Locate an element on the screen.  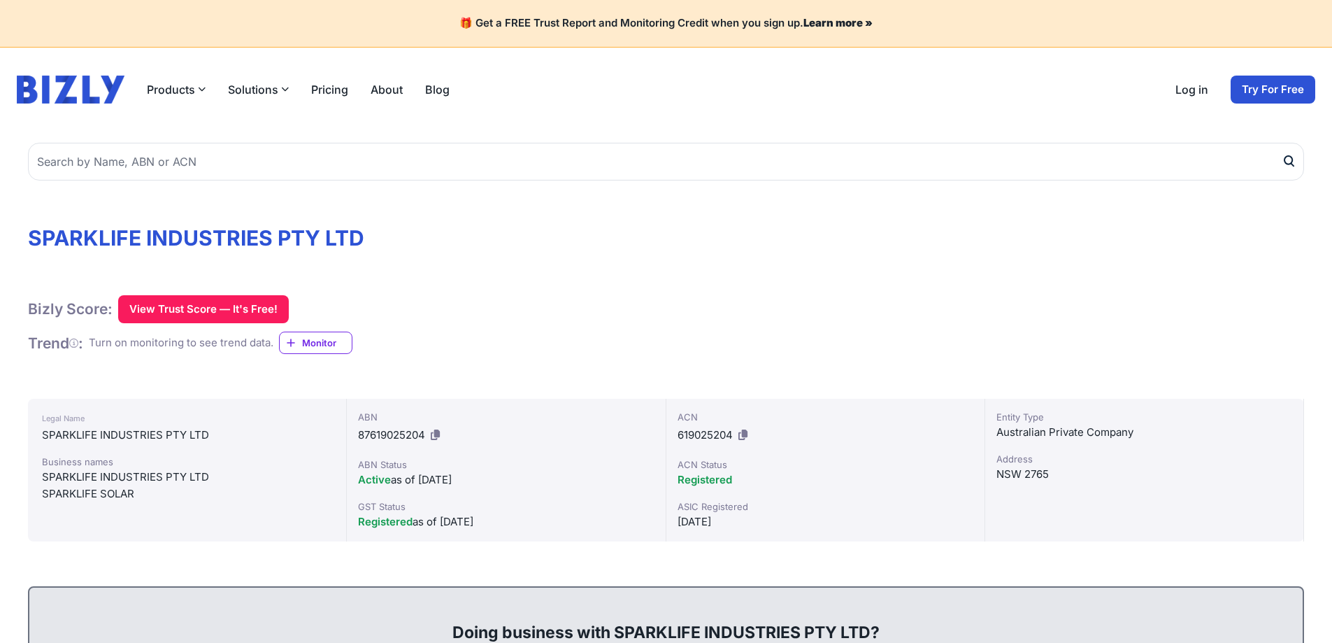
div: Business names is located at coordinates (187, 461).